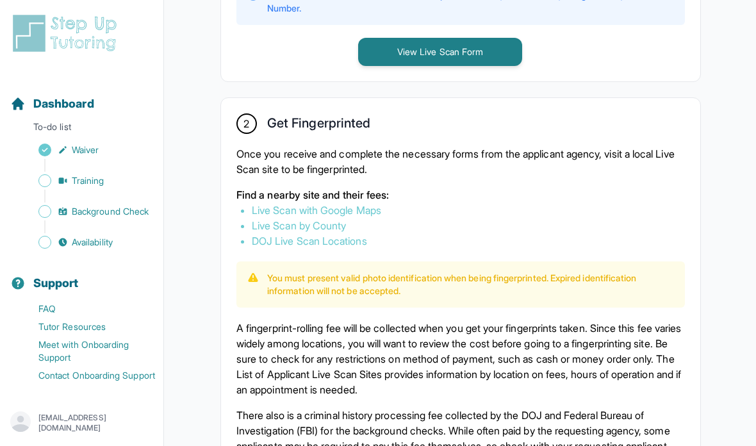 The height and width of the screenshot is (446, 756). What do you see at coordinates (461, 195) in the screenshot?
I see `p: Find a nearby site and their fees:` at bounding box center [461, 195].